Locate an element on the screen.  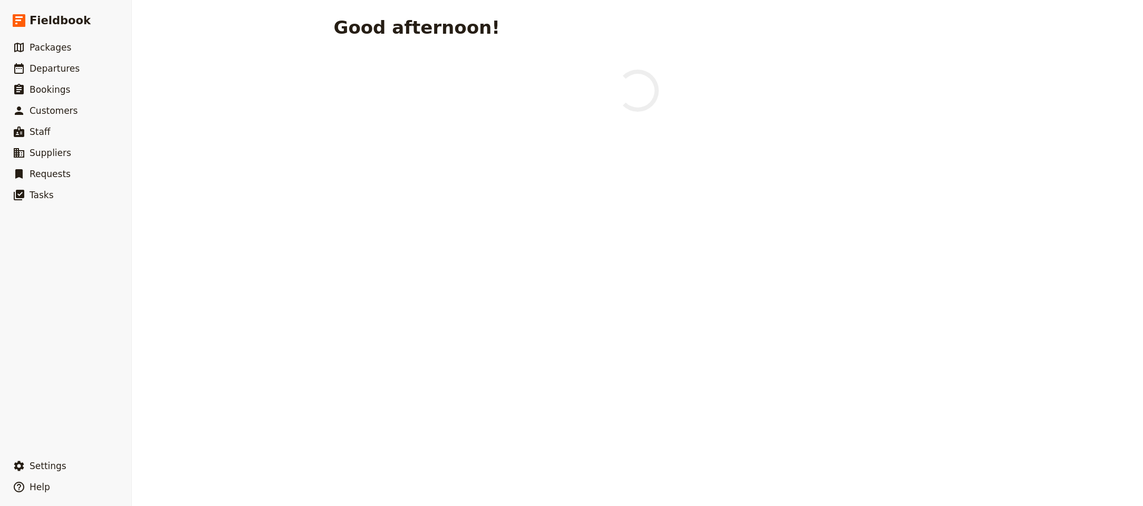
span: Bookings is located at coordinates (50, 90).